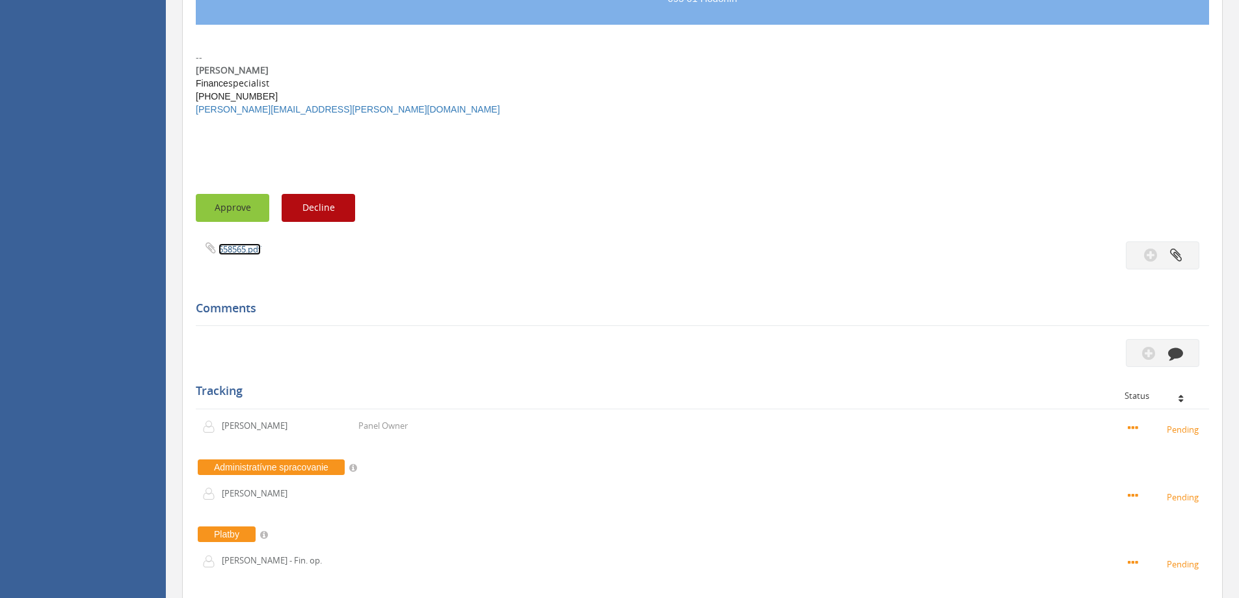  I want to click on button: Approve, so click(232, 207).